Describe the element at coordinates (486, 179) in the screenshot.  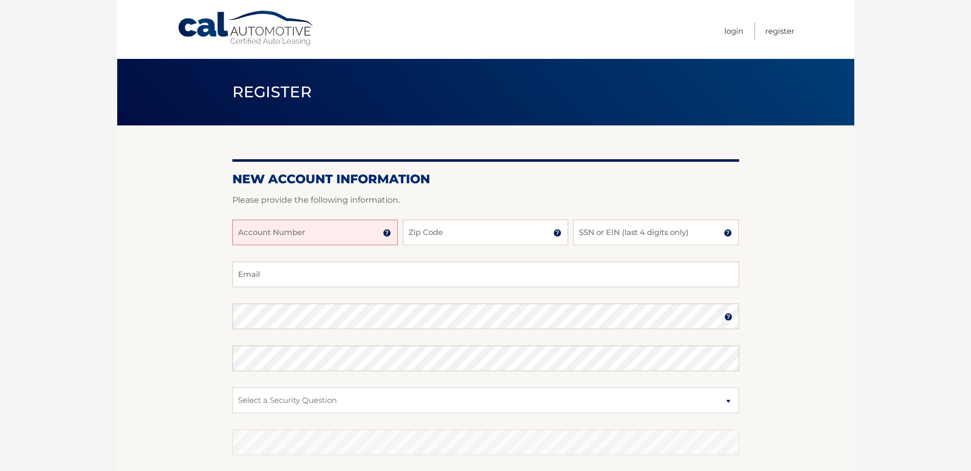
I see `h2: New Account Information` at that location.